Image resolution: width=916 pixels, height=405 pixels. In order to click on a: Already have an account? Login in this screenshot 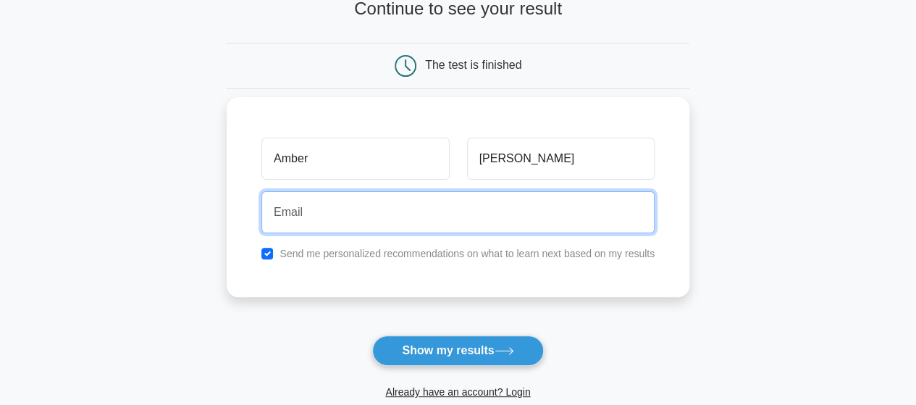, I will do `click(457, 392)`.